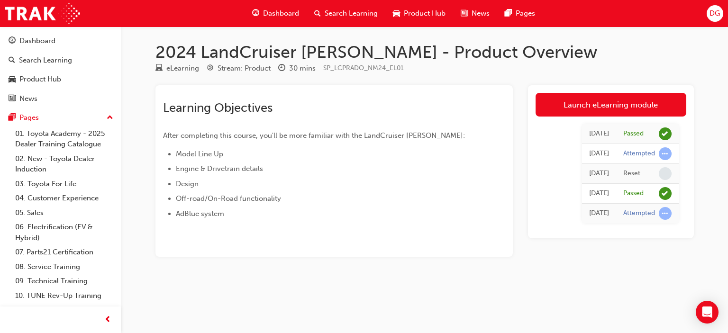 This screenshot has width=728, height=333. I want to click on a: Product Hub, so click(60, 79).